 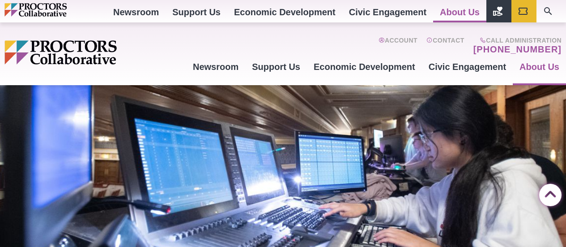 I want to click on a: Back to Top, so click(x=548, y=193).